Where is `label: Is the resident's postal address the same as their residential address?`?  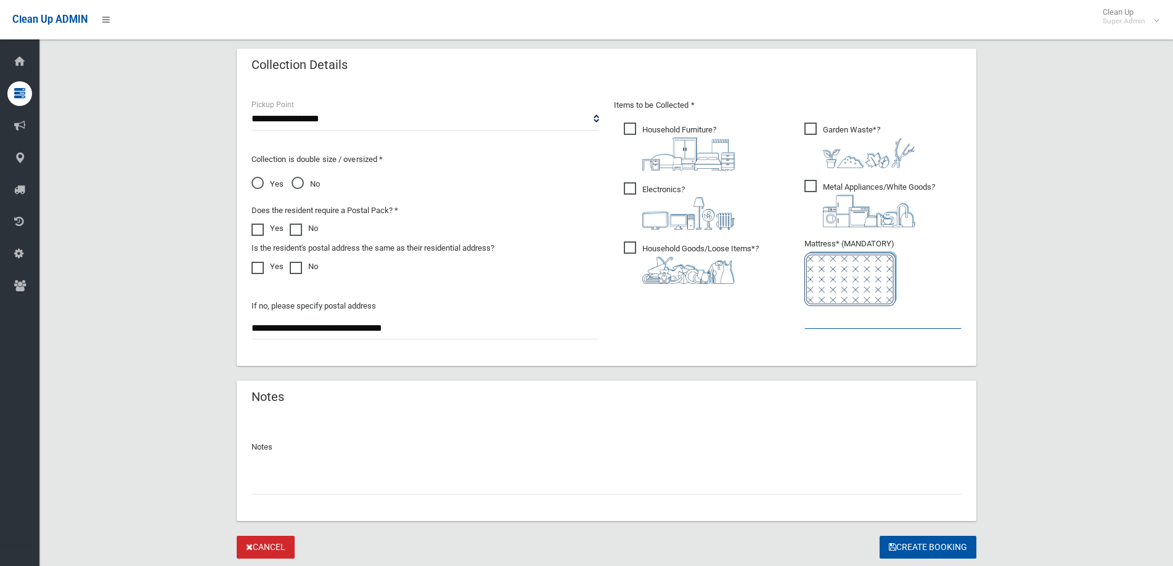
label: Is the resident's postal address the same as their residential address? is located at coordinates (373, 248).